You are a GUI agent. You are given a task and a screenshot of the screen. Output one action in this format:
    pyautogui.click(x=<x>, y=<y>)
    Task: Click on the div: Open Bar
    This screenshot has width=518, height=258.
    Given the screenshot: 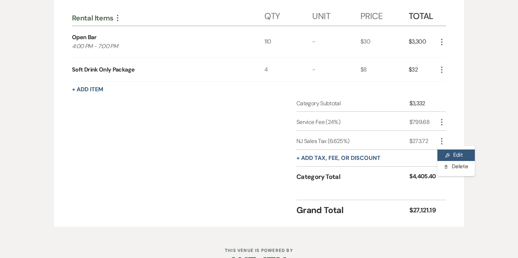 What is the action you would take?
    pyautogui.click(x=84, y=37)
    